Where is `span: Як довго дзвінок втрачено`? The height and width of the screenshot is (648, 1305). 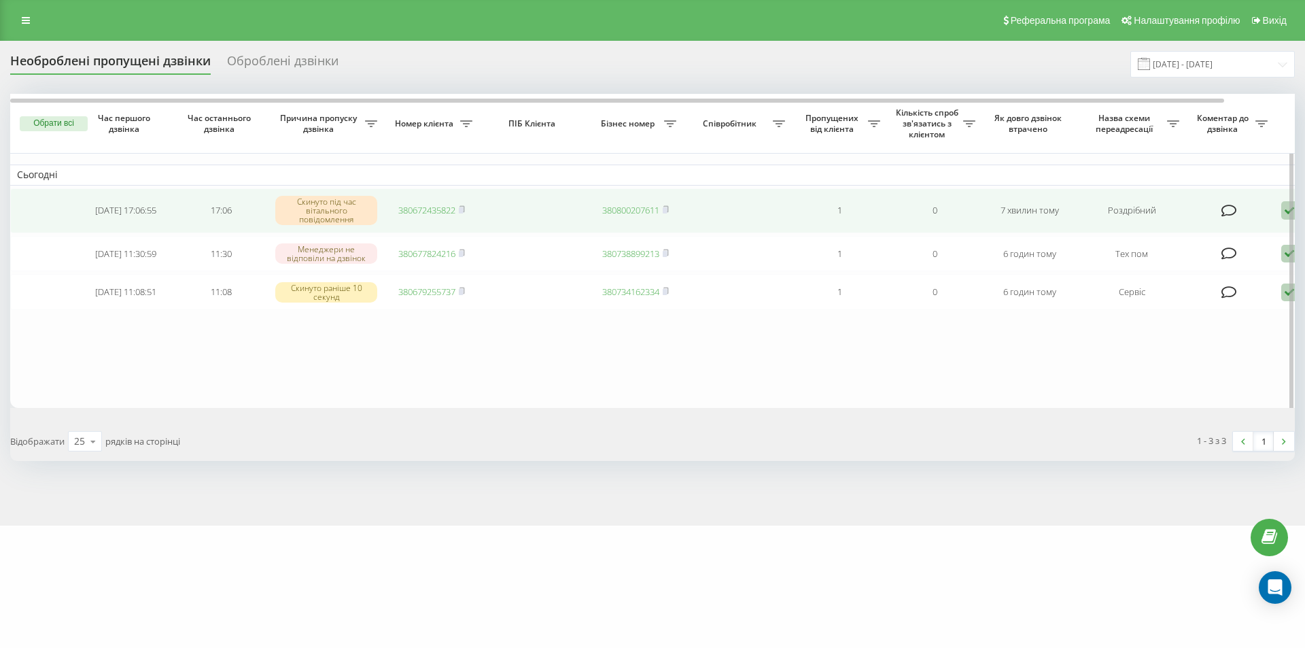
span: Як довго дзвінок втрачено is located at coordinates (1030, 123).